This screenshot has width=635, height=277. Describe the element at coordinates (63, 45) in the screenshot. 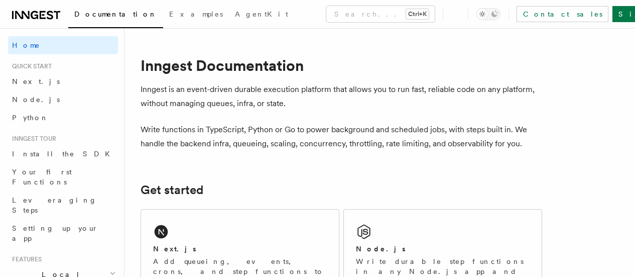

I see `a: Home` at that location.